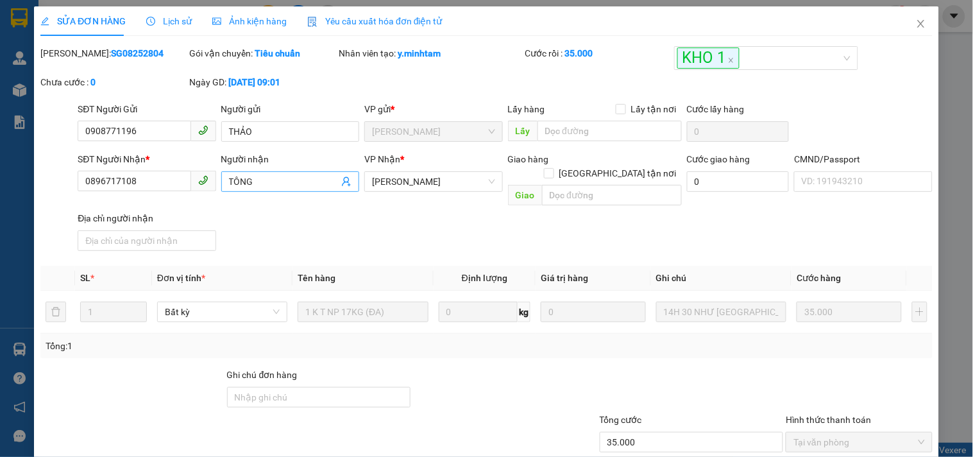 The image size is (973, 457). Describe the element at coordinates (484, 278) in the screenshot. I see `span: Định lượng` at that location.